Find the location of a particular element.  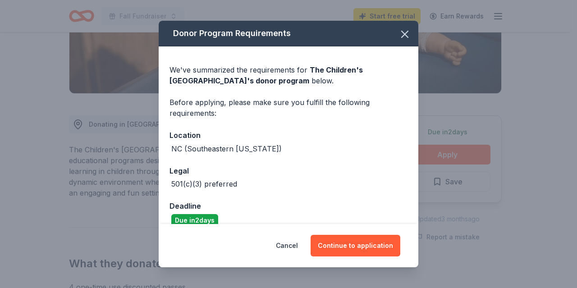

div: Deadline is located at coordinates (289, 206).